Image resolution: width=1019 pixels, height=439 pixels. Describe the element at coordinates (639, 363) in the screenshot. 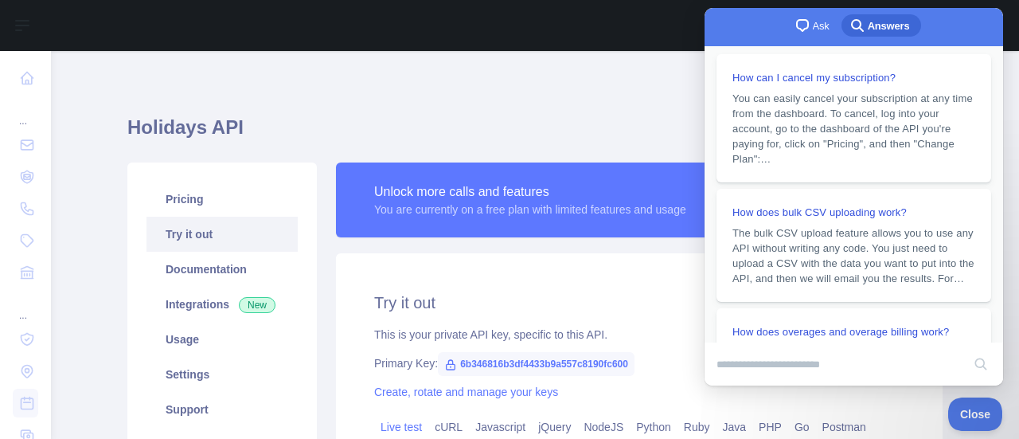

I see `div: Primary Key:` at that location.